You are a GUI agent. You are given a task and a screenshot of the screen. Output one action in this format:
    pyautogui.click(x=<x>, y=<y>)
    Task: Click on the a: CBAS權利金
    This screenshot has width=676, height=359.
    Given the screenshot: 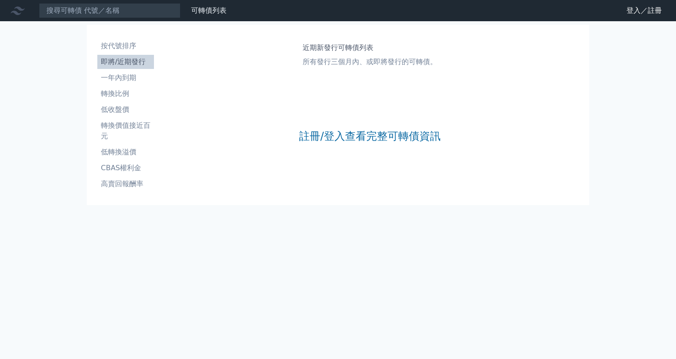 What is the action you would take?
    pyautogui.click(x=126, y=168)
    